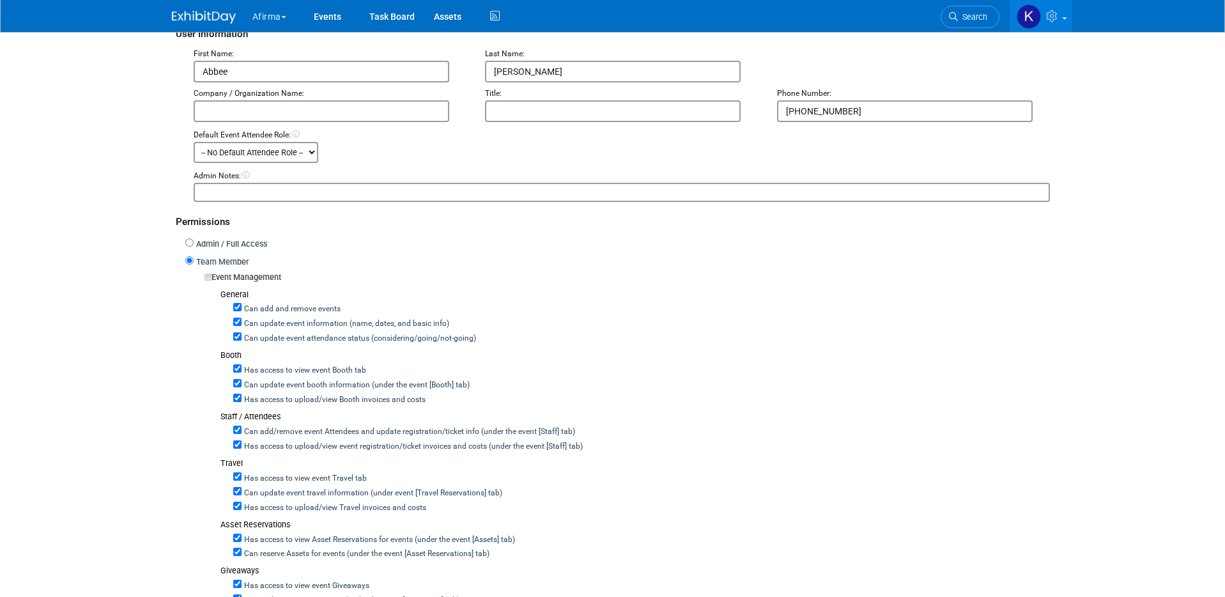  Describe the element at coordinates (635, 463) in the screenshot. I see `div: Travel` at that location.